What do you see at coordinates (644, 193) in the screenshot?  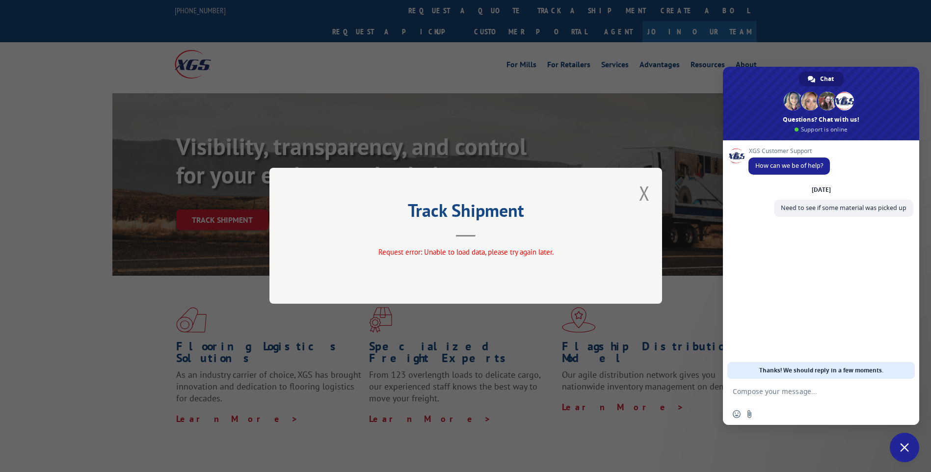 I see `button: Close modal` at bounding box center [644, 193].